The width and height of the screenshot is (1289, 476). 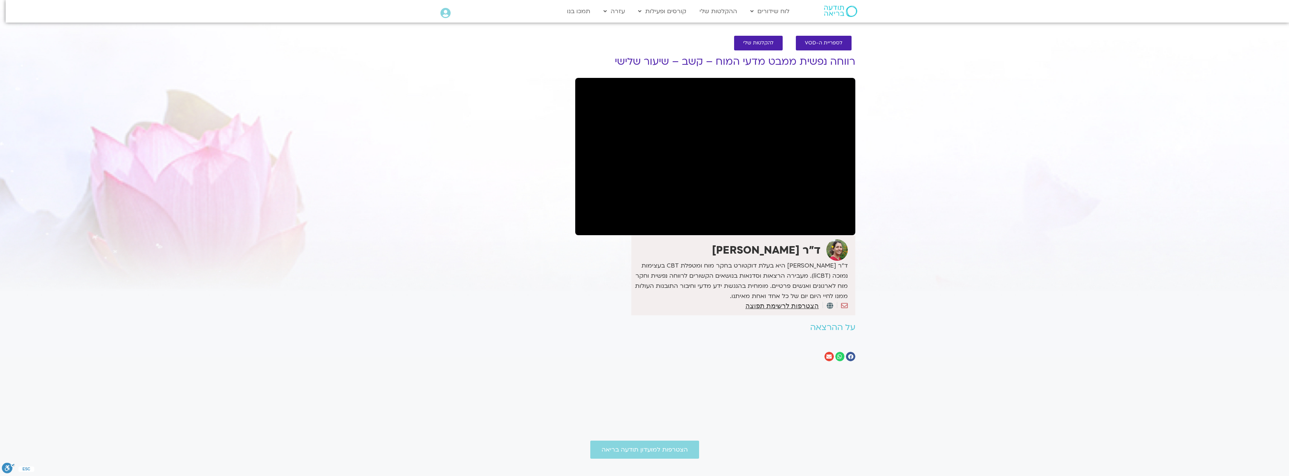 I want to click on div: שיתוף ב email, so click(x=829, y=357).